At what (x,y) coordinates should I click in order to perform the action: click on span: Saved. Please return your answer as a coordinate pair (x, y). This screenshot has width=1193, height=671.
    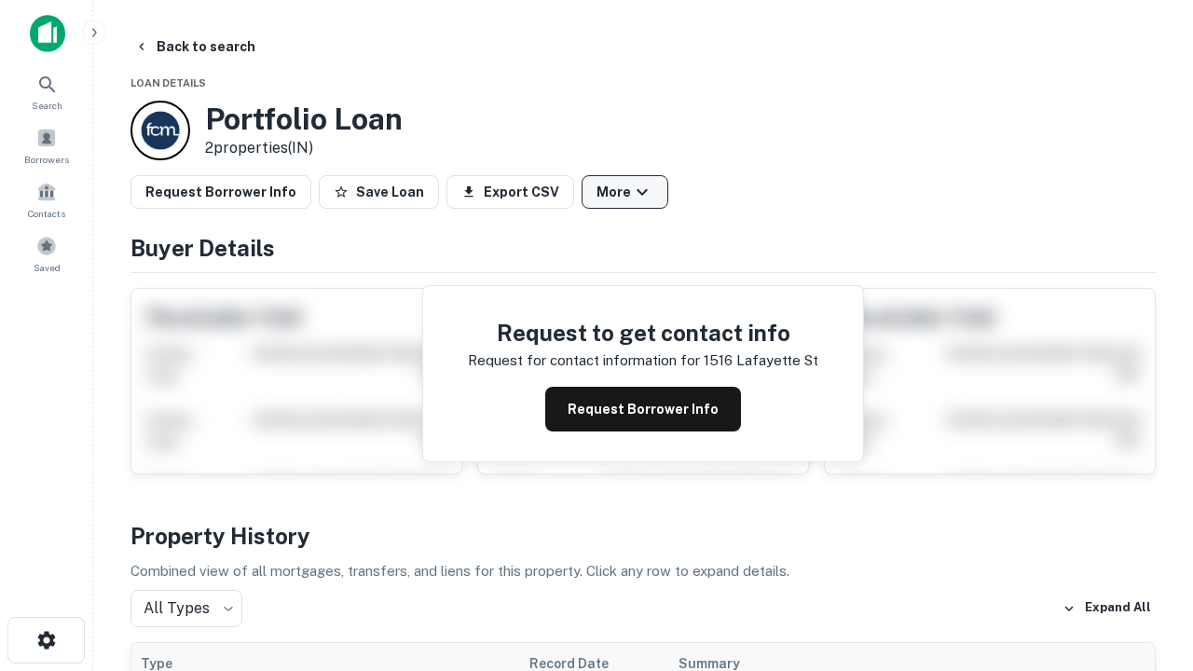
    Looking at the image, I should click on (47, 267).